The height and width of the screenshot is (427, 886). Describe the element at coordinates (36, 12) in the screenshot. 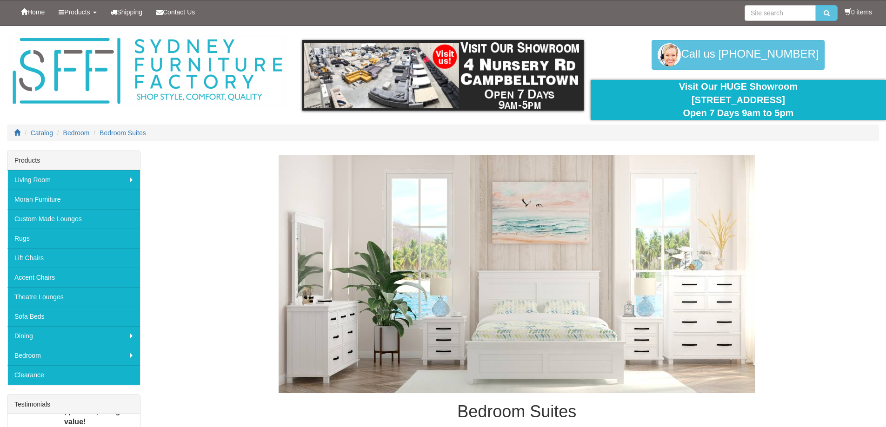

I see `span: Home` at that location.